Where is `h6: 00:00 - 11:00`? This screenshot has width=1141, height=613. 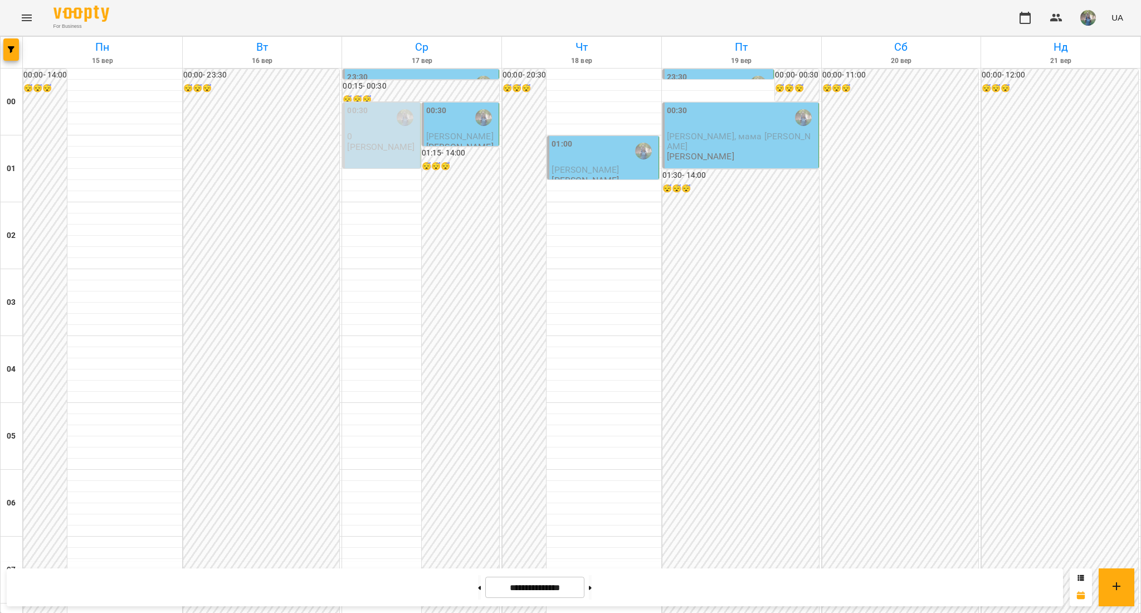 h6: 00:00 - 11:00 is located at coordinates (900, 75).